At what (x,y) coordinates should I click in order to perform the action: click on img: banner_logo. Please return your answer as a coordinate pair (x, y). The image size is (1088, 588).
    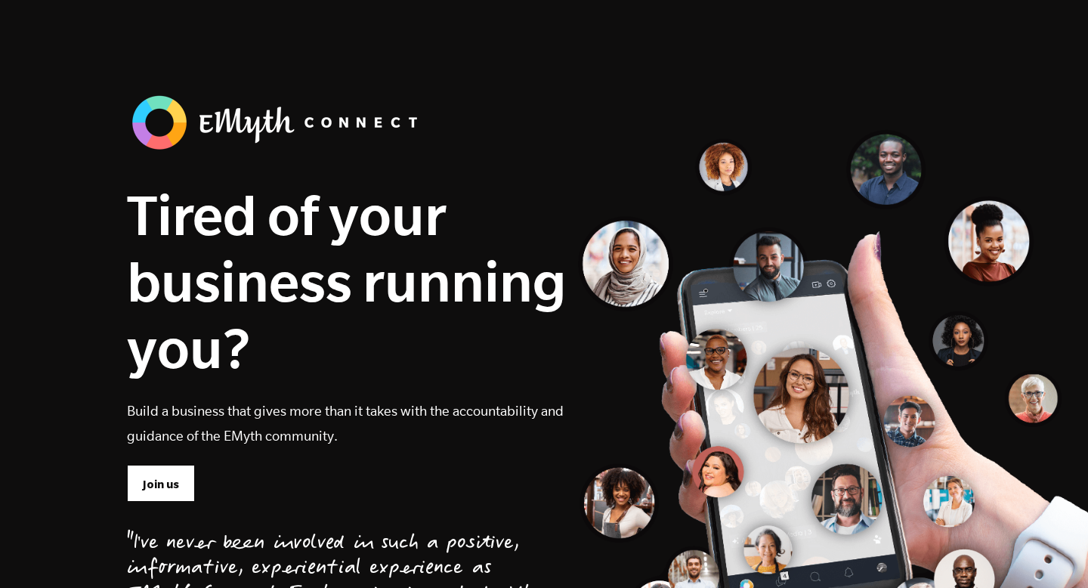
    Looking at the image, I should click on (278, 122).